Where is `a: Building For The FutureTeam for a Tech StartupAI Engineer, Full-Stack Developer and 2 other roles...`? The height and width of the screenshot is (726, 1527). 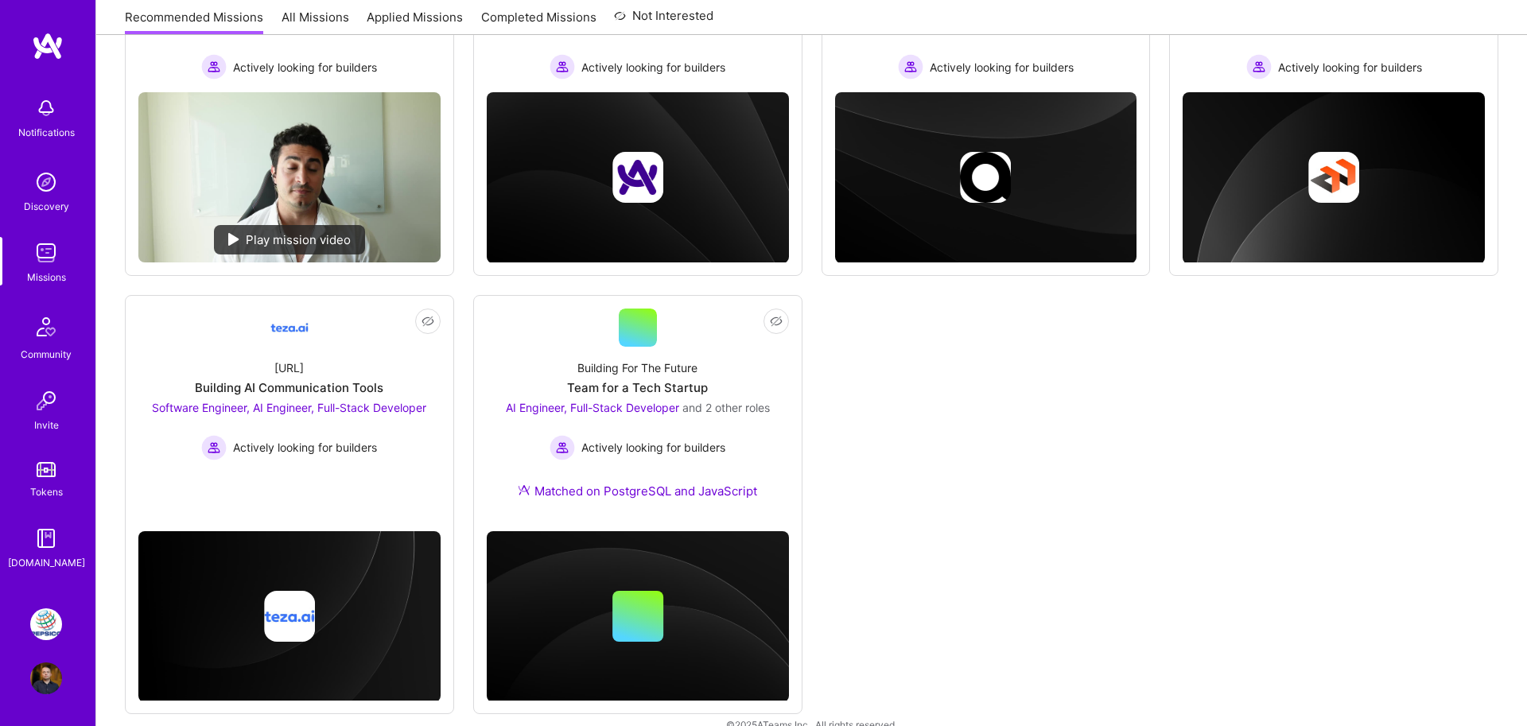
a: Building For The FutureTeam for a Tech StartupAI Engineer, Full-Stack Developer and 2 other roles... is located at coordinates (638, 414).